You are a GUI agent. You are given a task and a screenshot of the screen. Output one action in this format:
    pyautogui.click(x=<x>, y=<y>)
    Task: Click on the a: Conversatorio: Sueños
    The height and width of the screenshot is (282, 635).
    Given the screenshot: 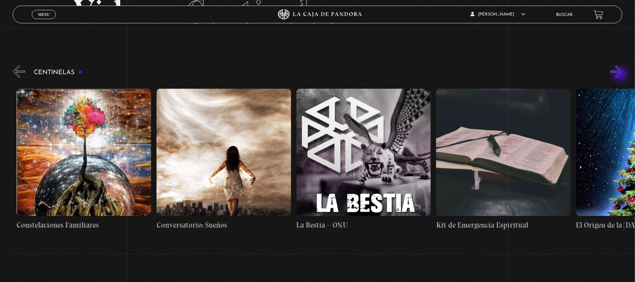 What is the action you would take?
    pyautogui.click(x=224, y=159)
    